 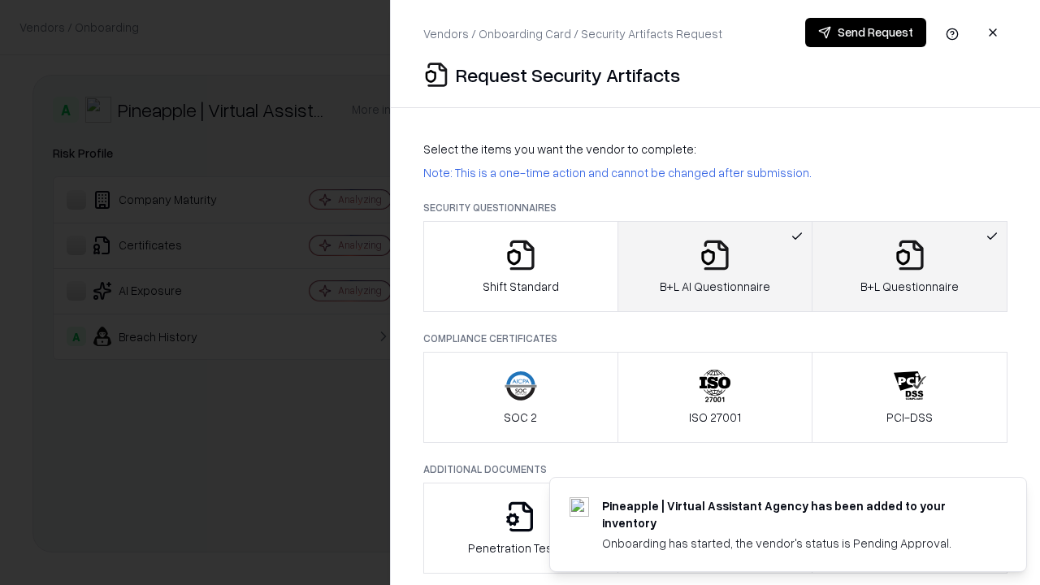 I want to click on p: Additional Documents, so click(x=715, y=469).